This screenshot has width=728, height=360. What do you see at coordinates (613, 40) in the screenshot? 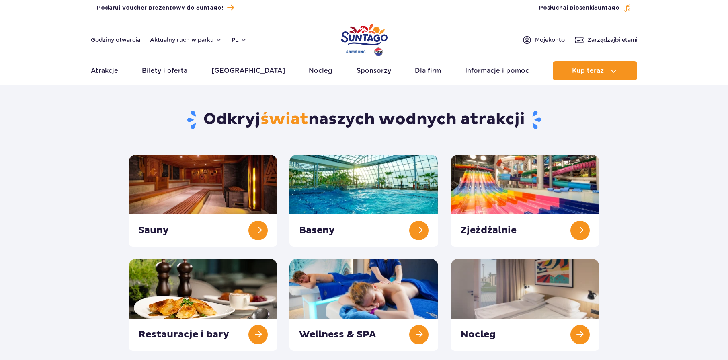
I see `span: Zarządzaj biletami` at bounding box center [613, 40].